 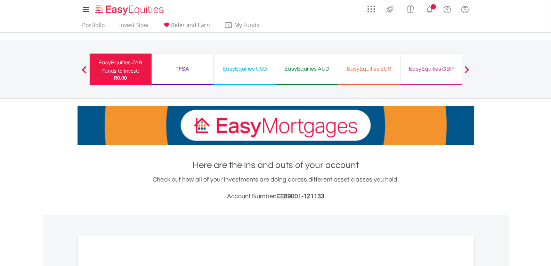 I want to click on div: EasyEquities EUR, so click(x=369, y=69).